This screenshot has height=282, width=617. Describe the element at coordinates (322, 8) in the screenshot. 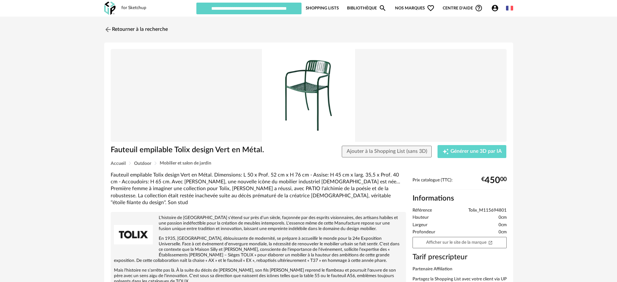

I see `a: Shopping Lists` at that location.